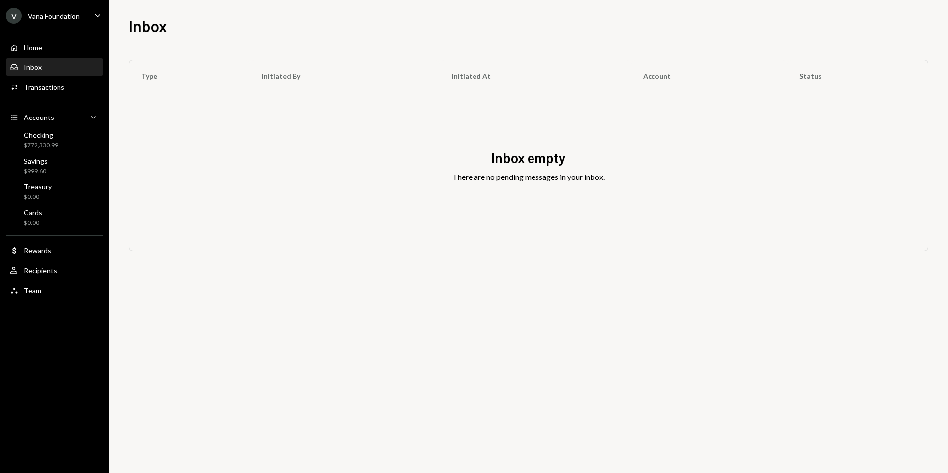 Image resolution: width=948 pixels, height=473 pixels. What do you see at coordinates (39, 117) in the screenshot?
I see `div: Accounts` at bounding box center [39, 117].